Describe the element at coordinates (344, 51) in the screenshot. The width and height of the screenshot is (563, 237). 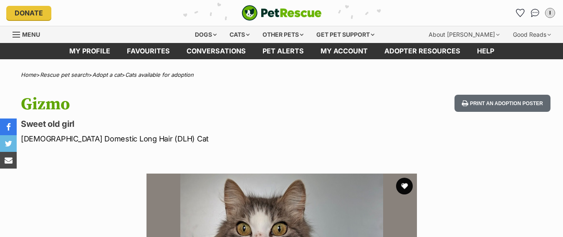
I see `a: My account` at that location.